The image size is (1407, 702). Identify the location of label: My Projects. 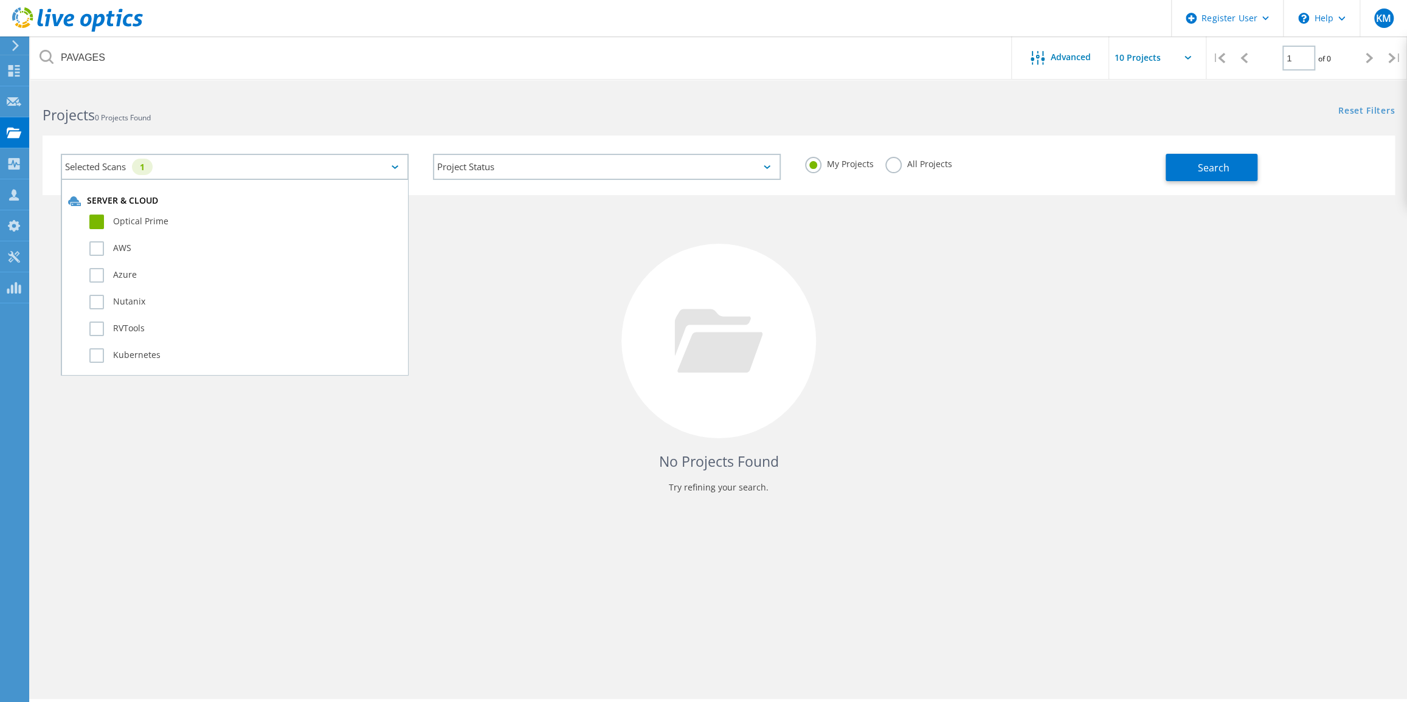
(839, 162).